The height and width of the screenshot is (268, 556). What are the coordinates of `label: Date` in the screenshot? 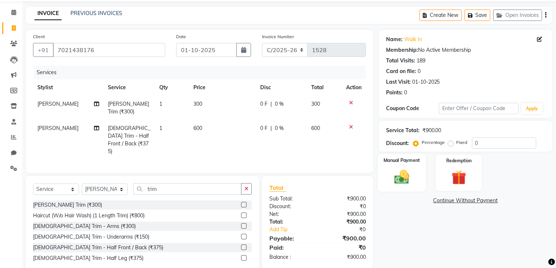 It's located at (181, 37).